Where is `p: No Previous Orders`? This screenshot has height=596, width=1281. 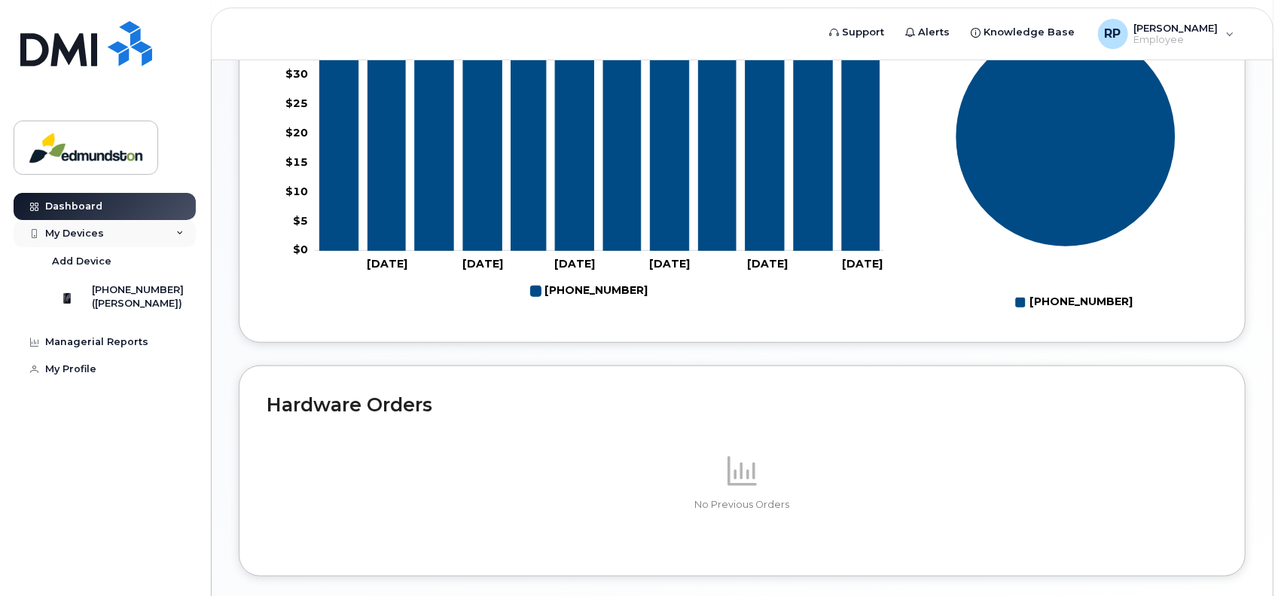
p: No Previous Orders is located at coordinates (742, 505).